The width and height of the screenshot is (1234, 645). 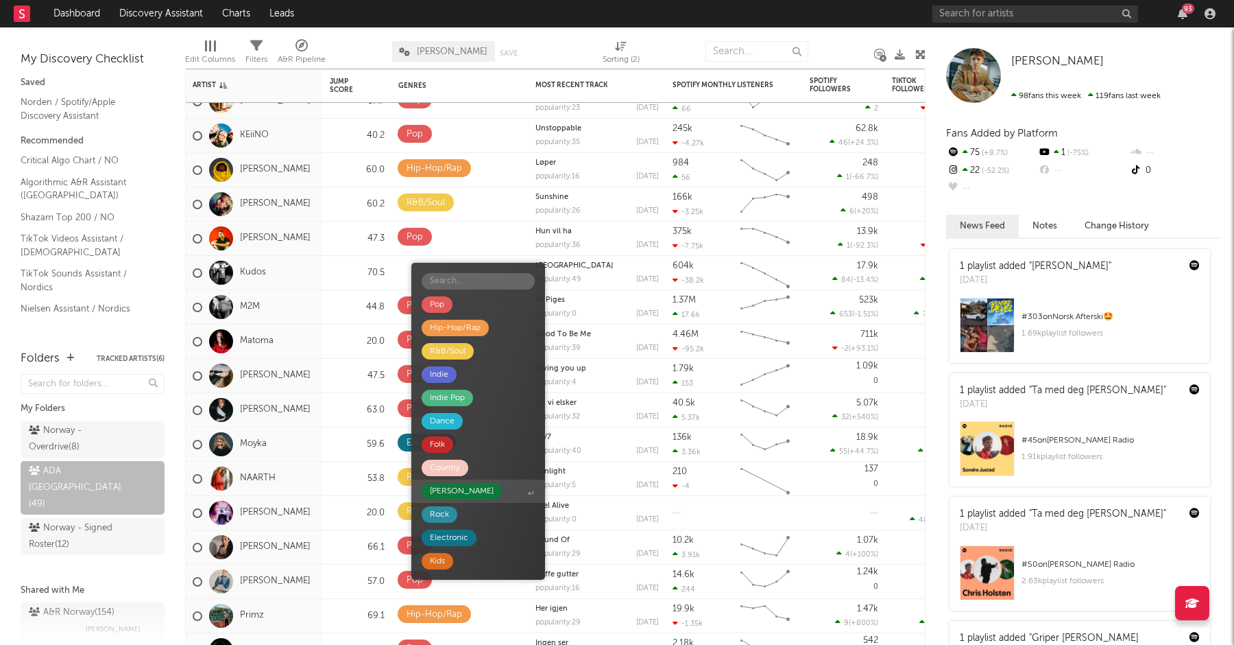 I want to click on div: -38.2k, so click(x=689, y=280).